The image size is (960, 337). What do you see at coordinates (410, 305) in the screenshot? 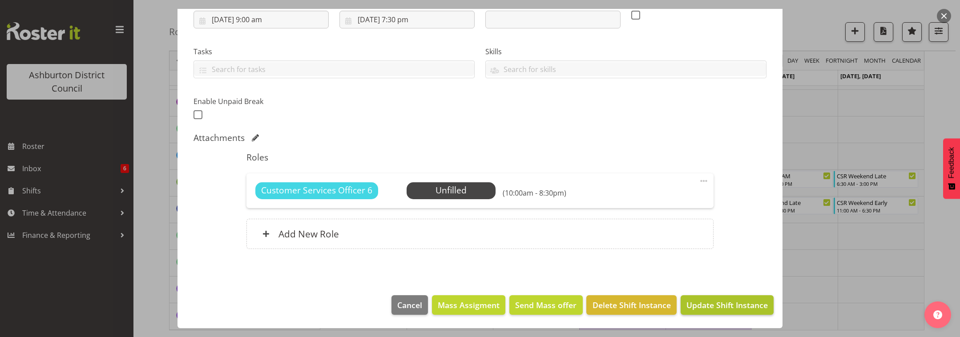
I see `span: Cancel` at bounding box center [410, 305].